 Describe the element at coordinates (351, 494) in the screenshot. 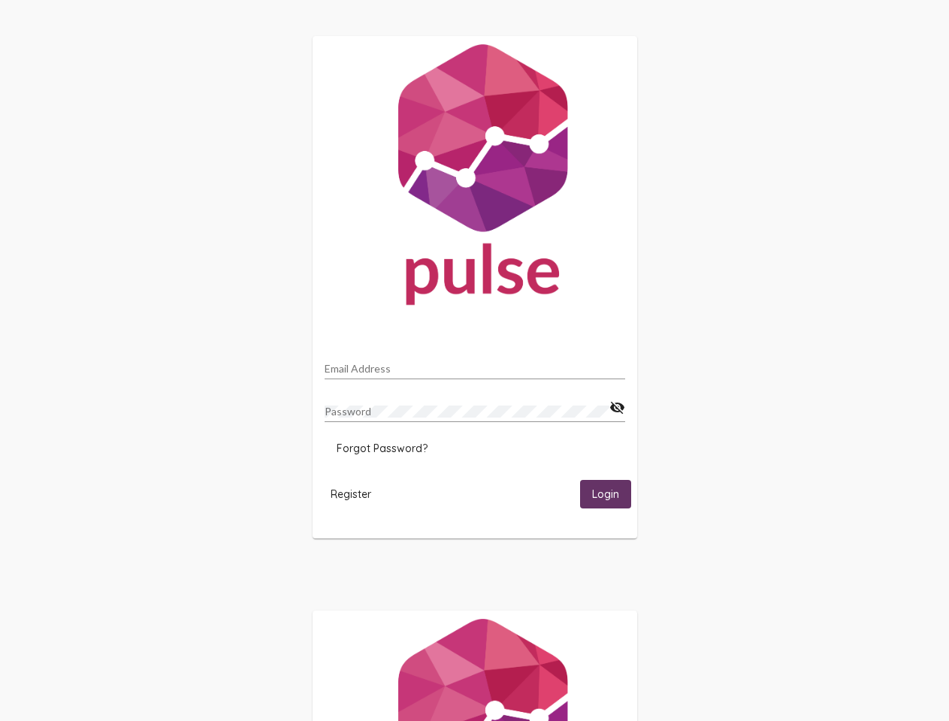

I see `button: Register` at that location.